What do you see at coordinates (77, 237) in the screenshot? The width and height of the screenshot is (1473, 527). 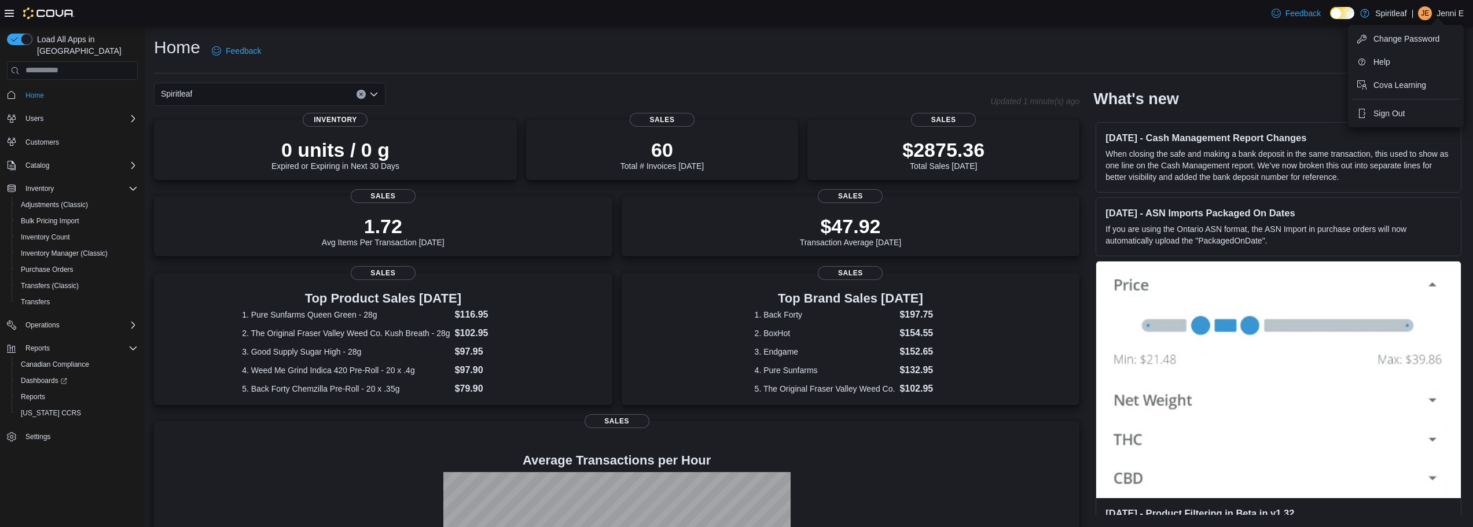 I see `button: Inventory Count` at bounding box center [77, 237].